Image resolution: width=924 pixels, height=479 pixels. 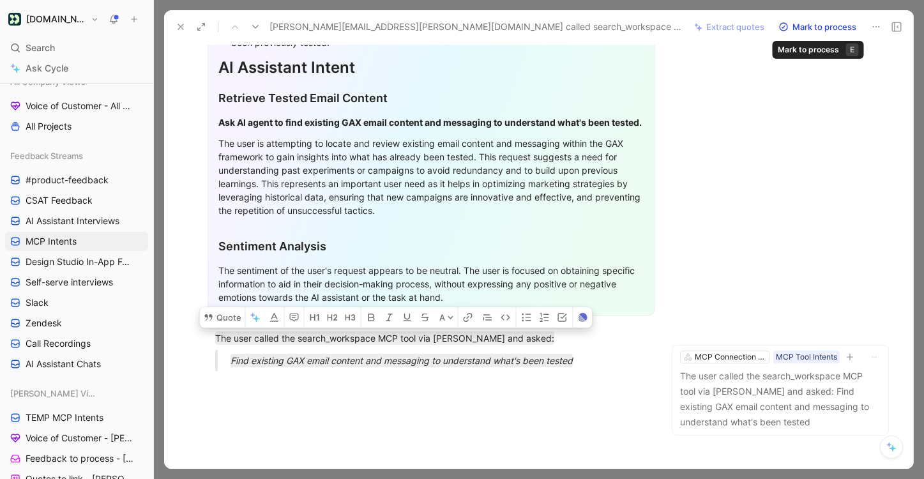 I want to click on span: Search, so click(x=40, y=48).